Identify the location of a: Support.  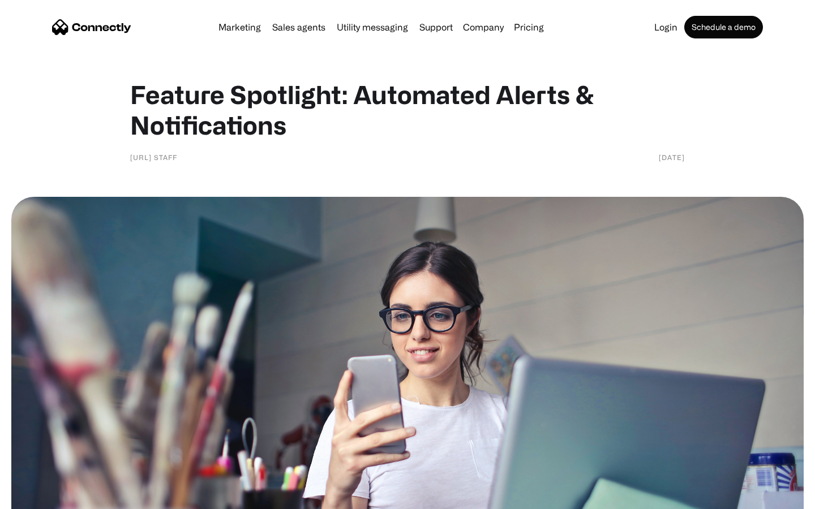
(436, 27).